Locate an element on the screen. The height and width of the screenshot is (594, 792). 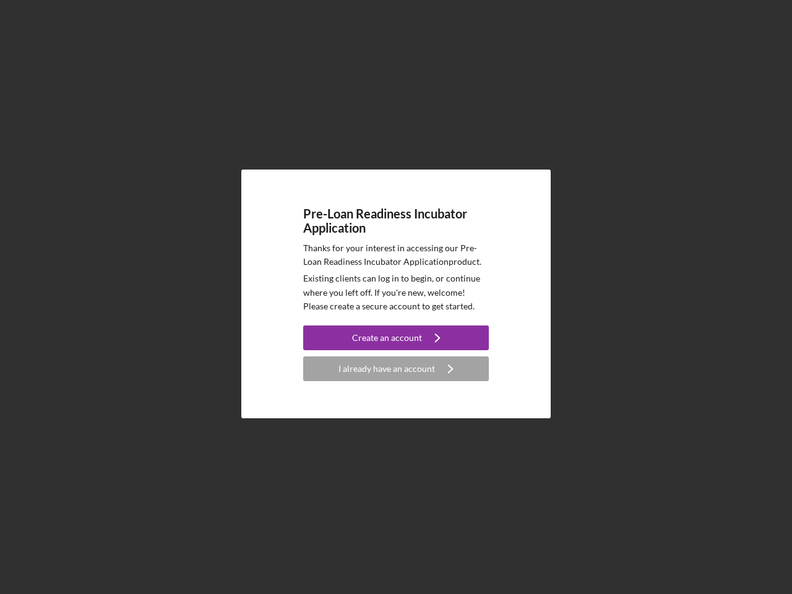
p: Thanks for your interest in accessing our Pre-Loan Readiness Incubator Application product. is located at coordinates (396, 255).